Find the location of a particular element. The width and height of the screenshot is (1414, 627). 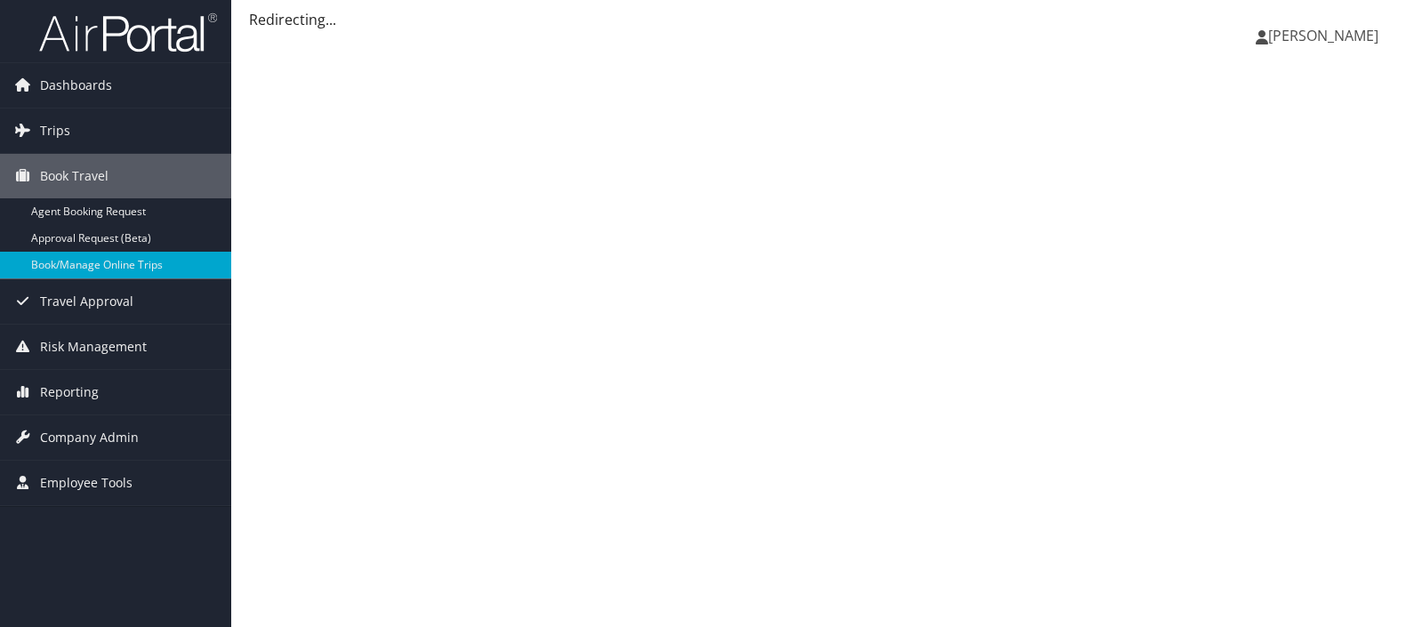

span: Employee Tools is located at coordinates (86, 483).